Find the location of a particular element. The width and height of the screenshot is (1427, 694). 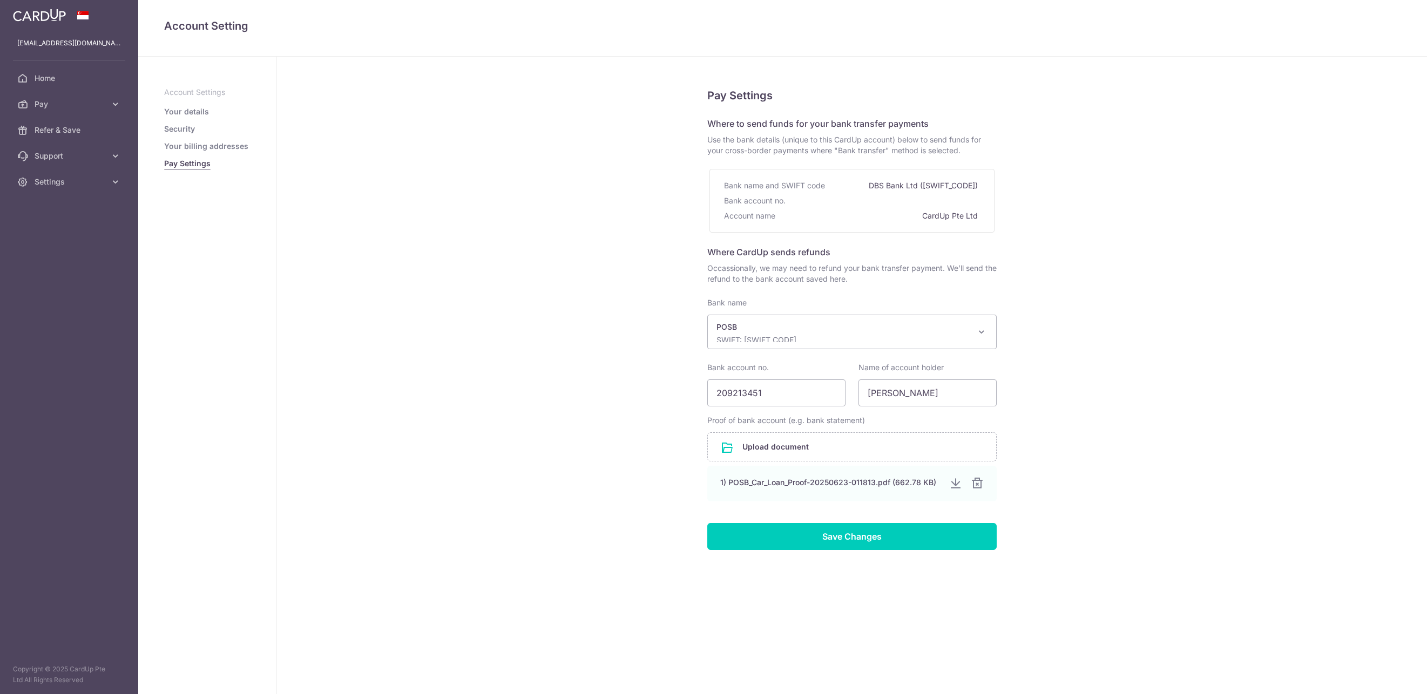

a: Pay Settings is located at coordinates (187, 164).